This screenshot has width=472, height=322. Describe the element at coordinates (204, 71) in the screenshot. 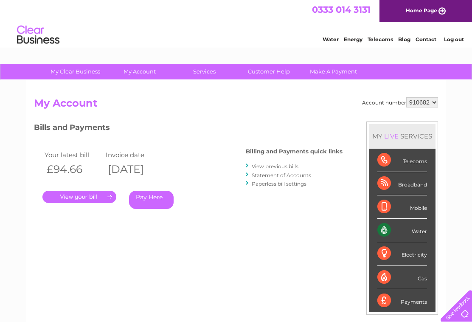

I see `a: Services` at that location.